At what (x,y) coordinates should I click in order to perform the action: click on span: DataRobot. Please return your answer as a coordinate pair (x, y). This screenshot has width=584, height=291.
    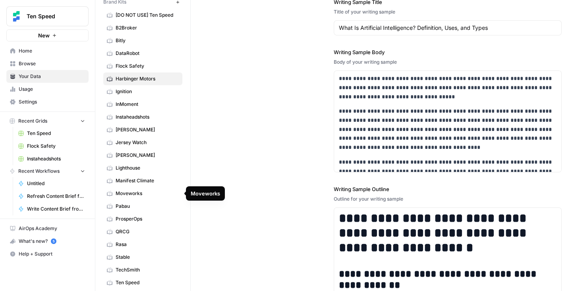
    Looking at the image, I should click on (147, 53).